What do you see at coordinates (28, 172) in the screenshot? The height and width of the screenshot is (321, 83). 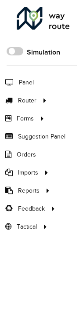 I see `span: Imports` at bounding box center [28, 172].